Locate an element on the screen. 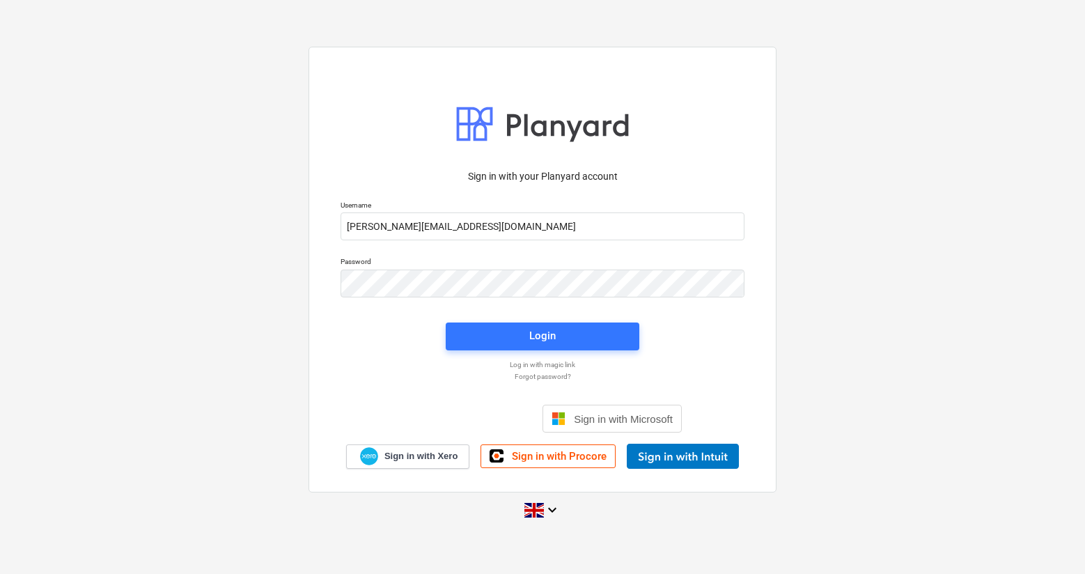 This screenshot has width=1085, height=574. a: Sign in with Xero is located at coordinates (408, 456).